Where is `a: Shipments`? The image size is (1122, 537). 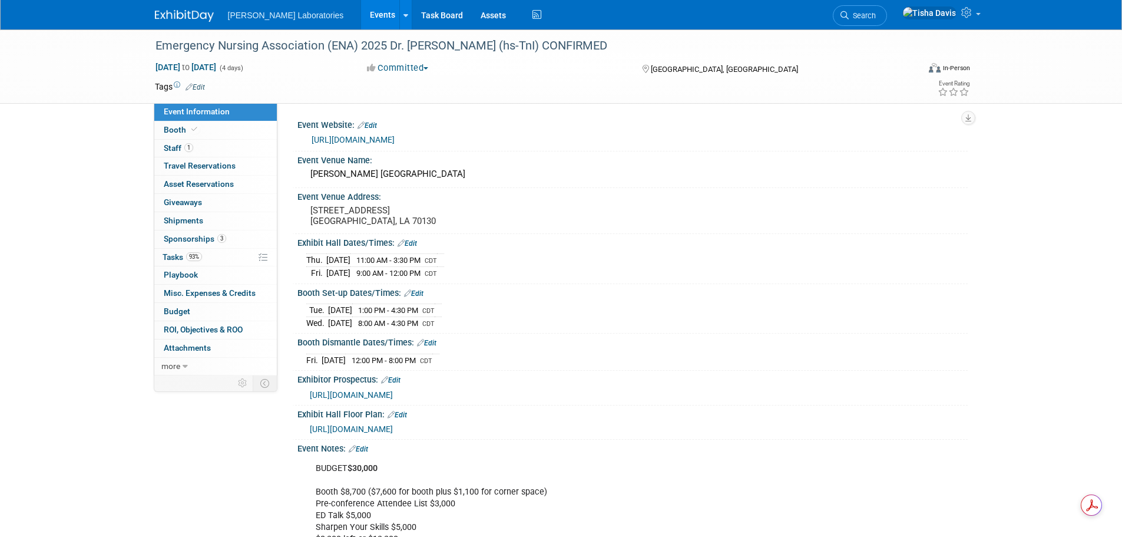
a: Shipments is located at coordinates (216, 221).